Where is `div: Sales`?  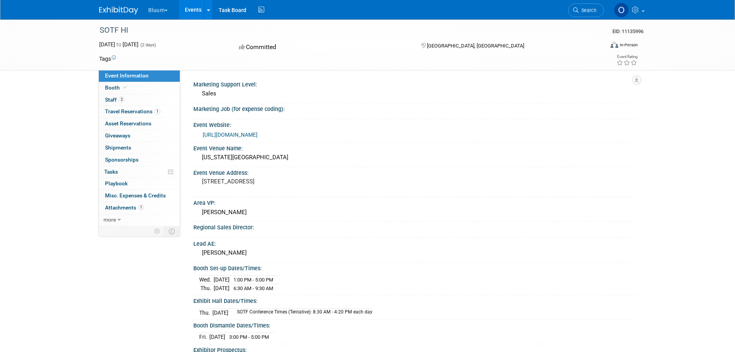 div: Sales is located at coordinates (415, 93).